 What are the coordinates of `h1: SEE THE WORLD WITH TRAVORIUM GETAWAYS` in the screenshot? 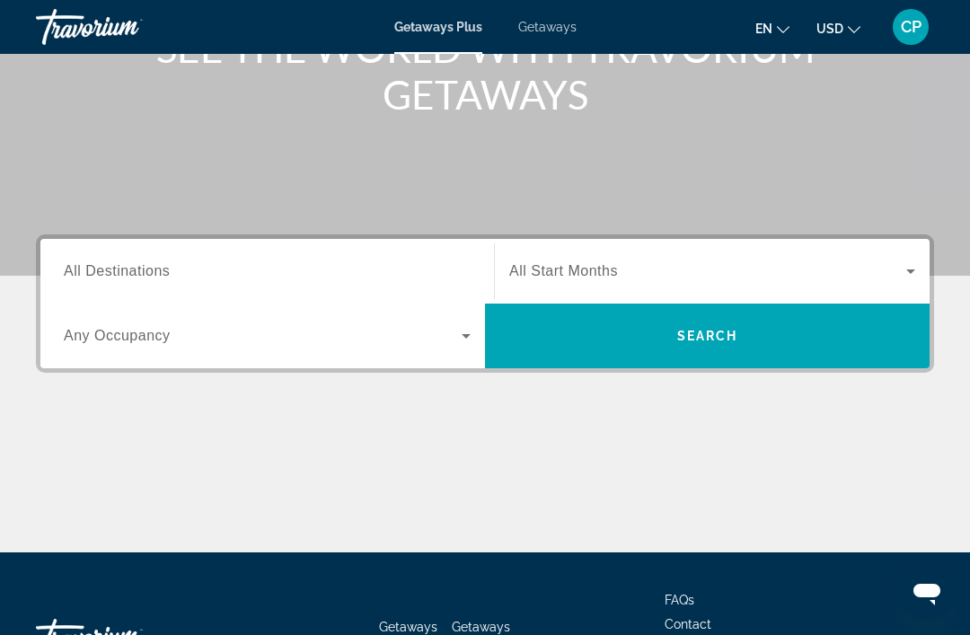 It's located at (485, 71).